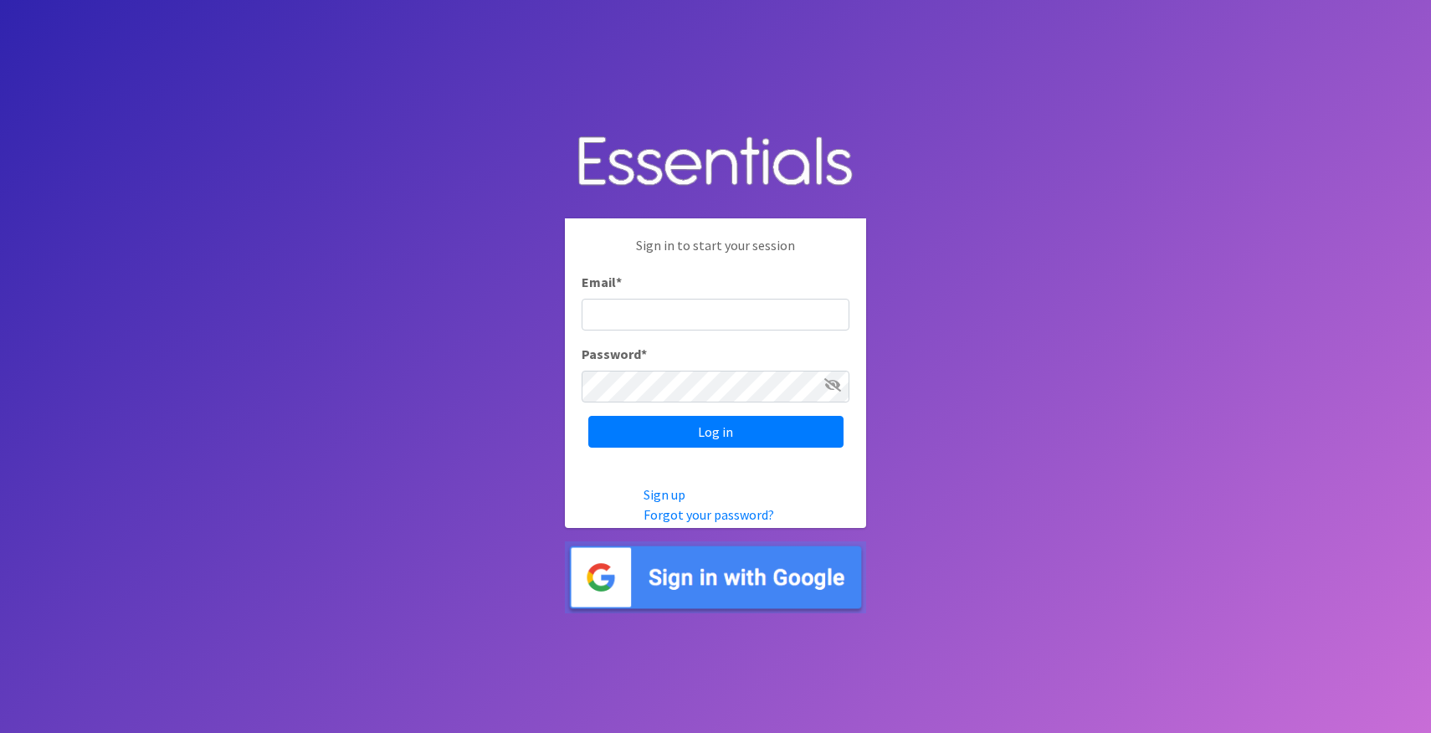 The height and width of the screenshot is (733, 1431). What do you see at coordinates (709, 515) in the screenshot?
I see `a: Forgot your password?` at bounding box center [709, 515].